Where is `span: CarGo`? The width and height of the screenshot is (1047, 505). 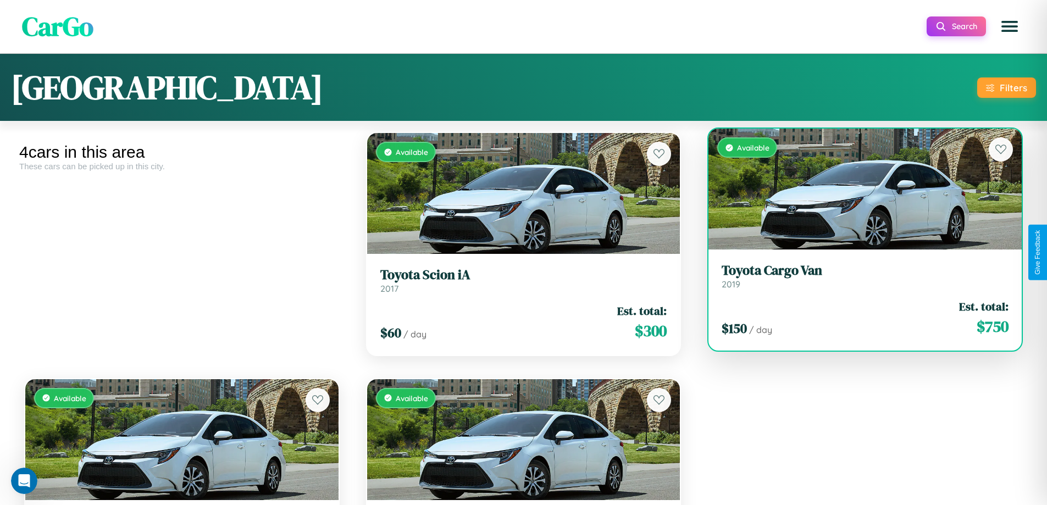 span: CarGo is located at coordinates (58, 26).